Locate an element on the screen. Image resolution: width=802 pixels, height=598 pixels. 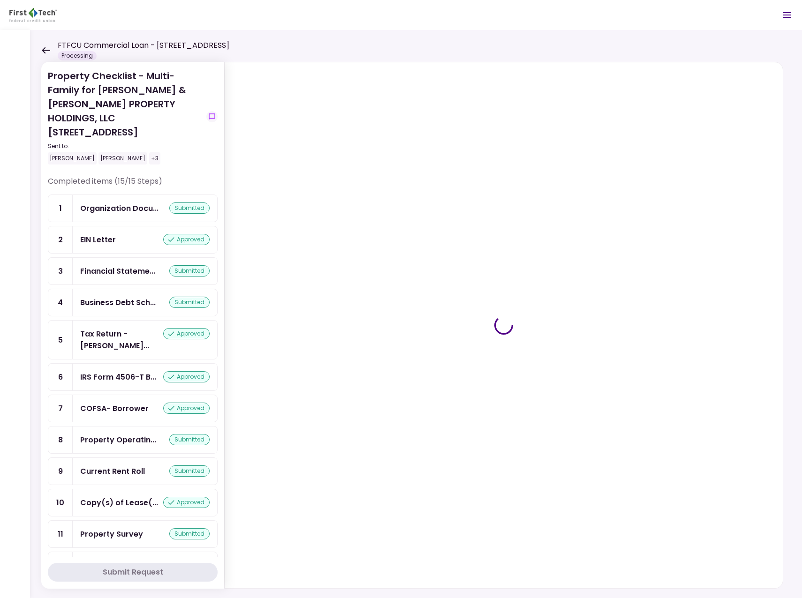
div: 11 is located at coordinates (60, 534).